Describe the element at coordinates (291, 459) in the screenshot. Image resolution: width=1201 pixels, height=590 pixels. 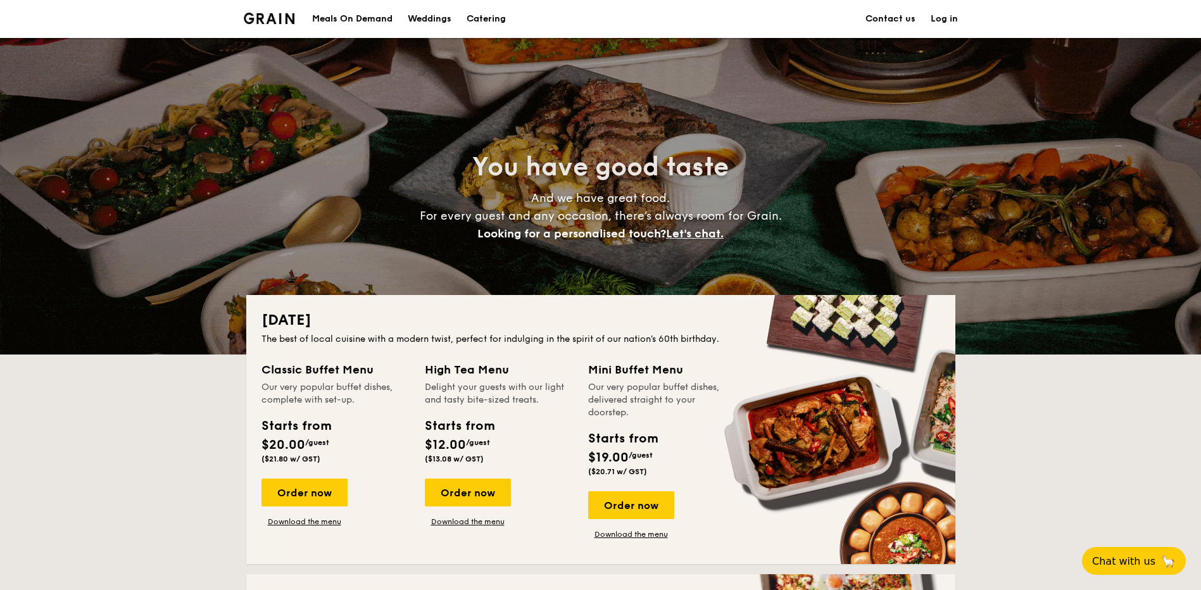
I see `span: ($21.80 w/ GST)` at that location.